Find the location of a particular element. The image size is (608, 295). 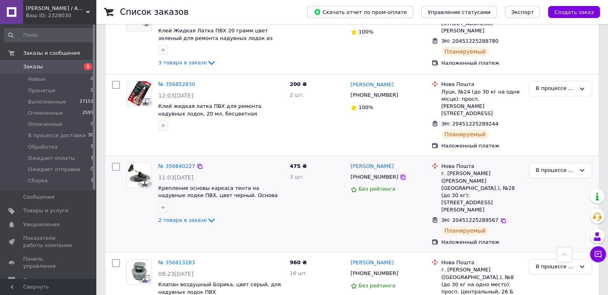

a: № 356813283 is located at coordinates (177, 262).